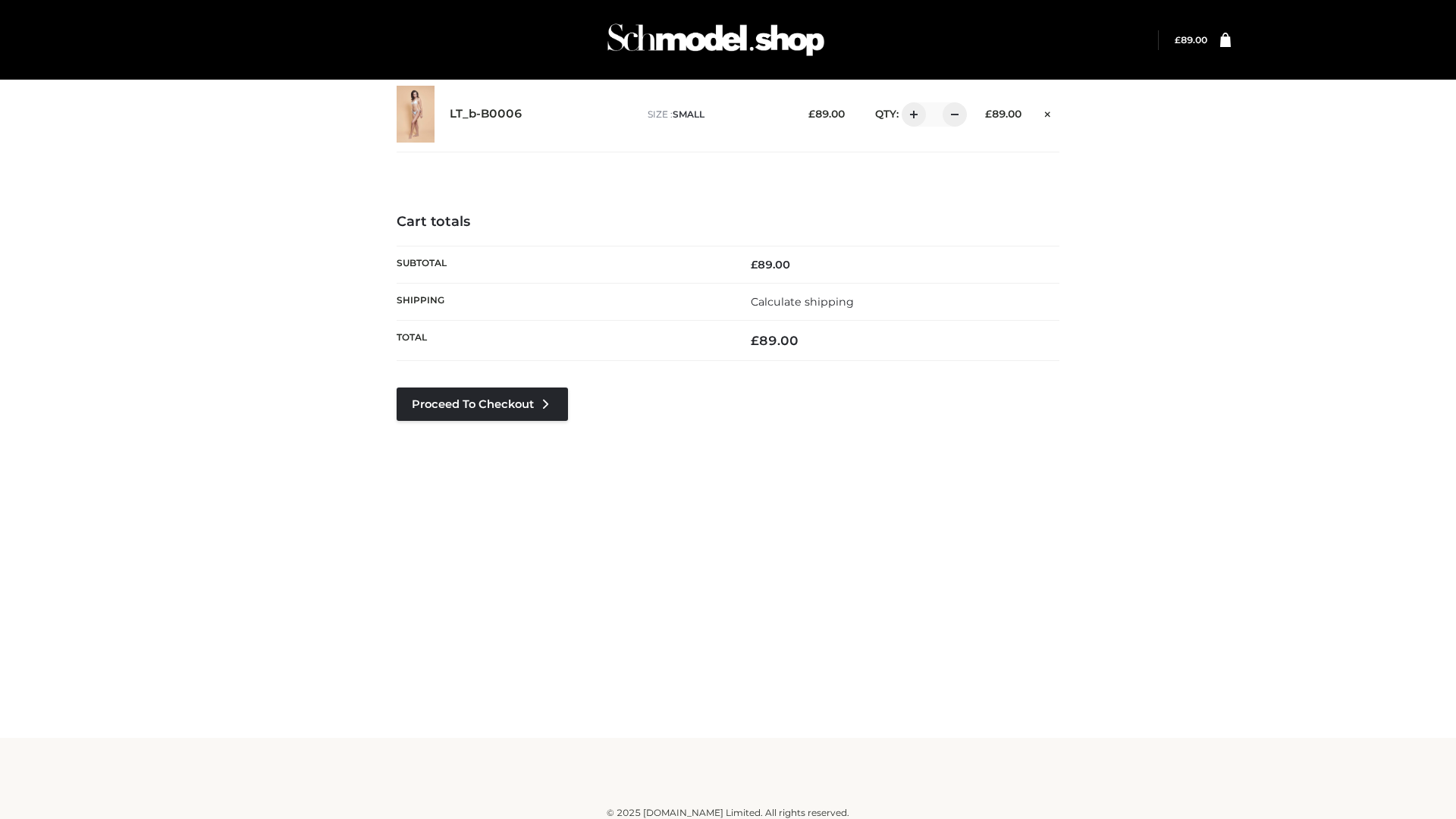  I want to click on a: Proceed to Checkout, so click(482, 404).